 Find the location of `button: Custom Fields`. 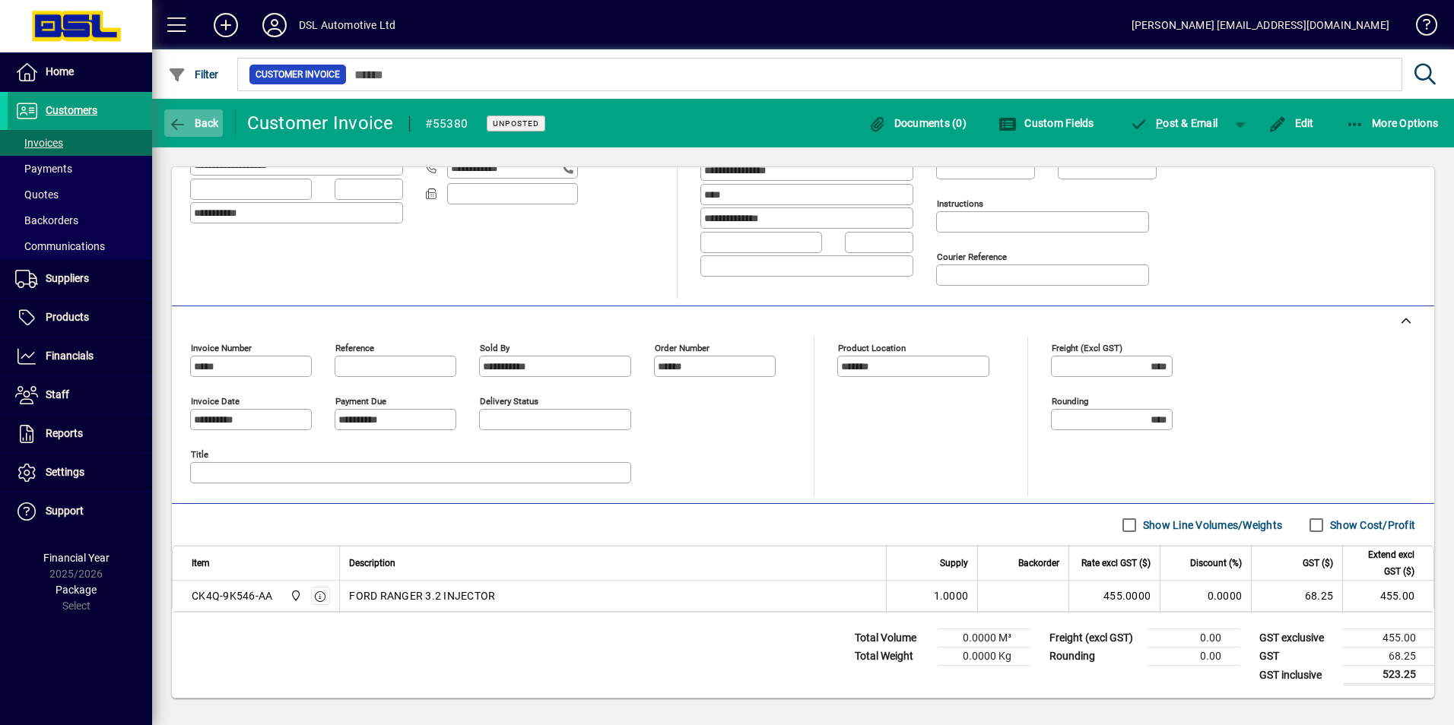

button: Custom Fields is located at coordinates (1046, 123).